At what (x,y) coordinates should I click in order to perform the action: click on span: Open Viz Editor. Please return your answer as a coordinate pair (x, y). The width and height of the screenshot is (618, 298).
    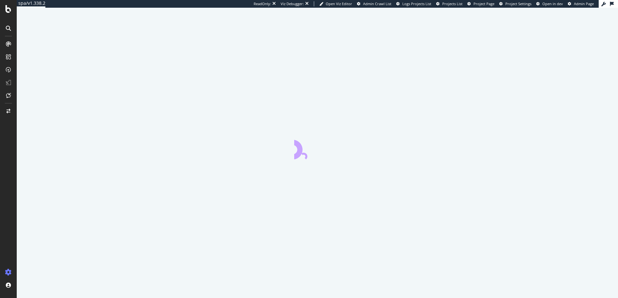
    Looking at the image, I should click on (339, 4).